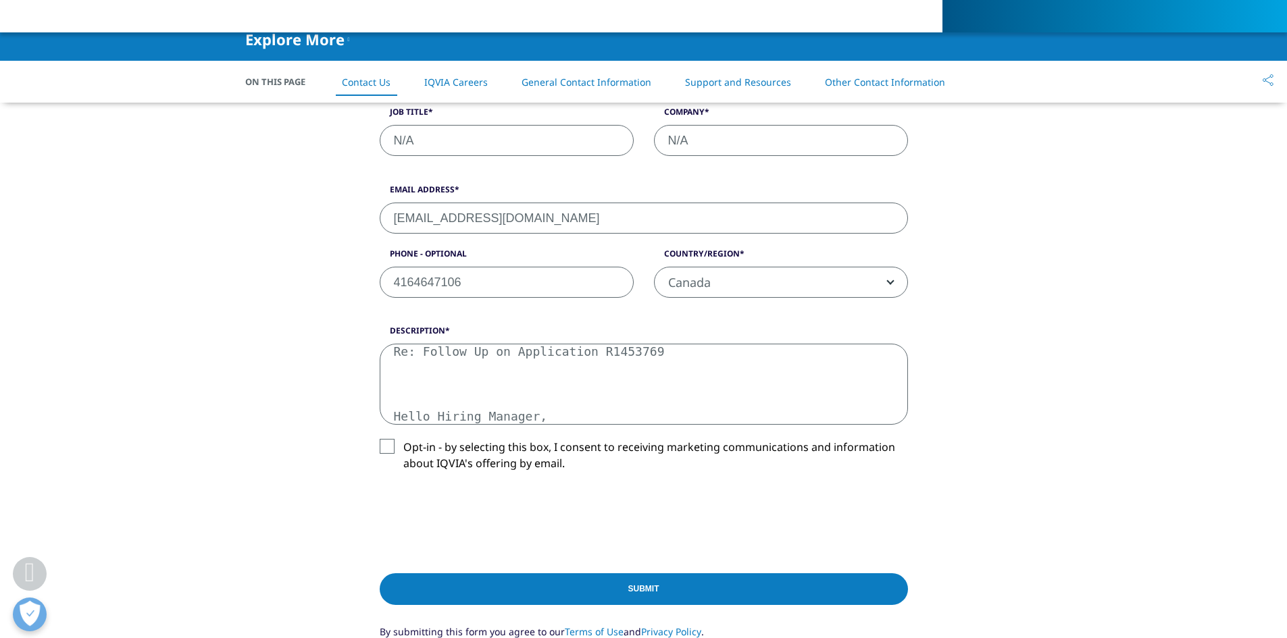  What do you see at coordinates (781, 115) in the screenshot?
I see `label: Company` at bounding box center [781, 115].